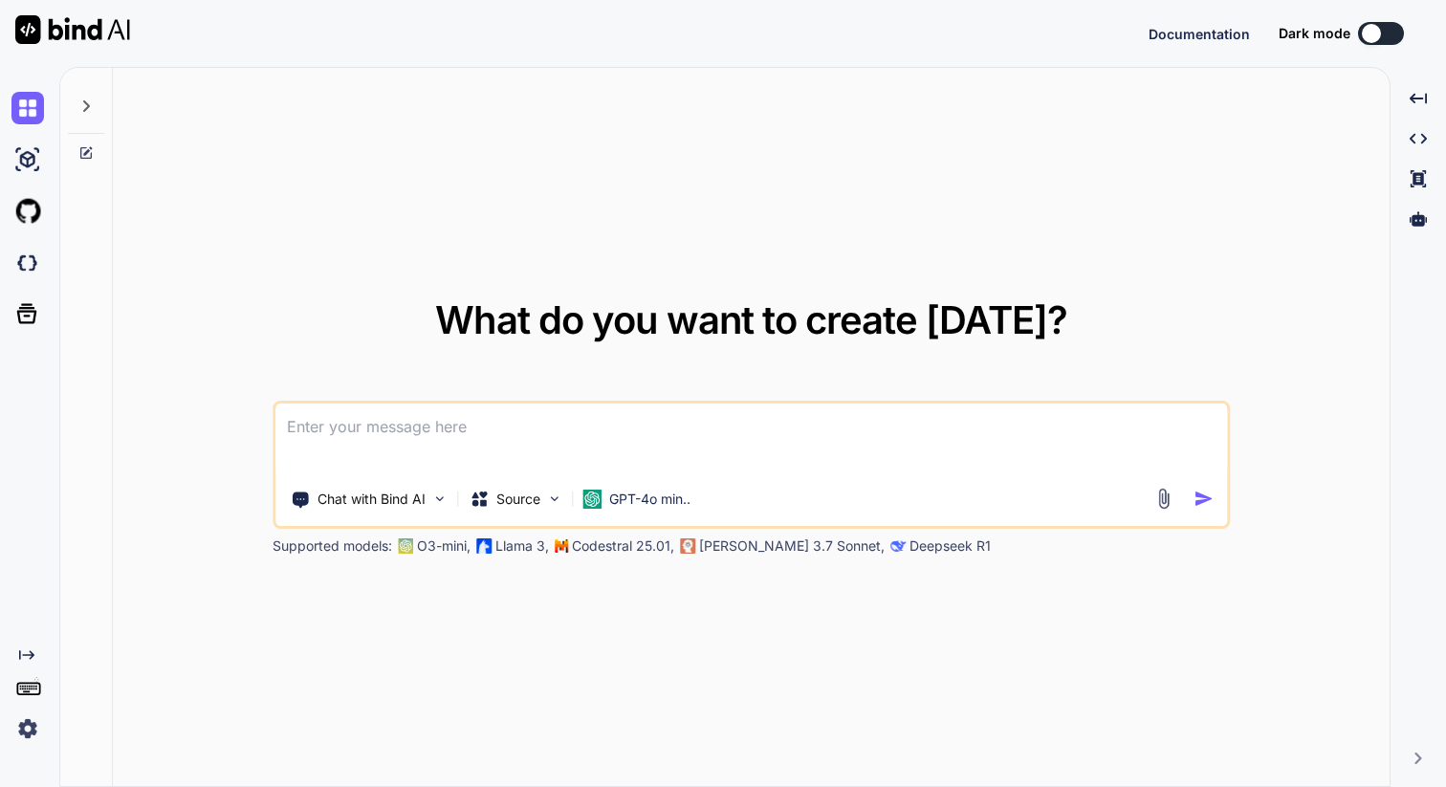 Image resolution: width=1446 pixels, height=787 pixels. I want to click on img: Pick Tools, so click(439, 498).